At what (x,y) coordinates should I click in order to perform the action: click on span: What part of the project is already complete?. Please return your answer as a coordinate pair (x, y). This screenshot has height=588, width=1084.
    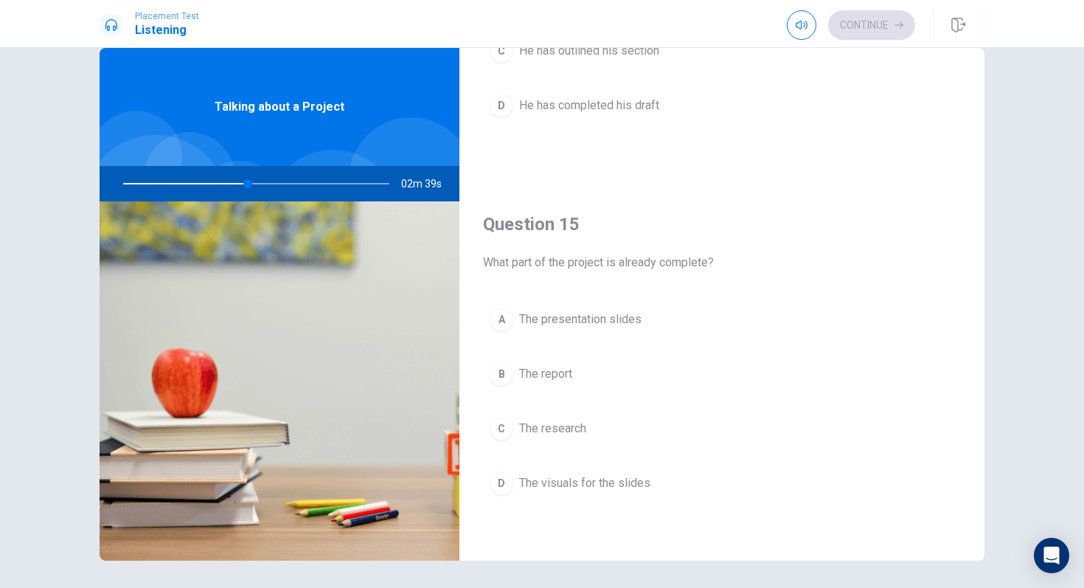
    Looking at the image, I should click on (722, 263).